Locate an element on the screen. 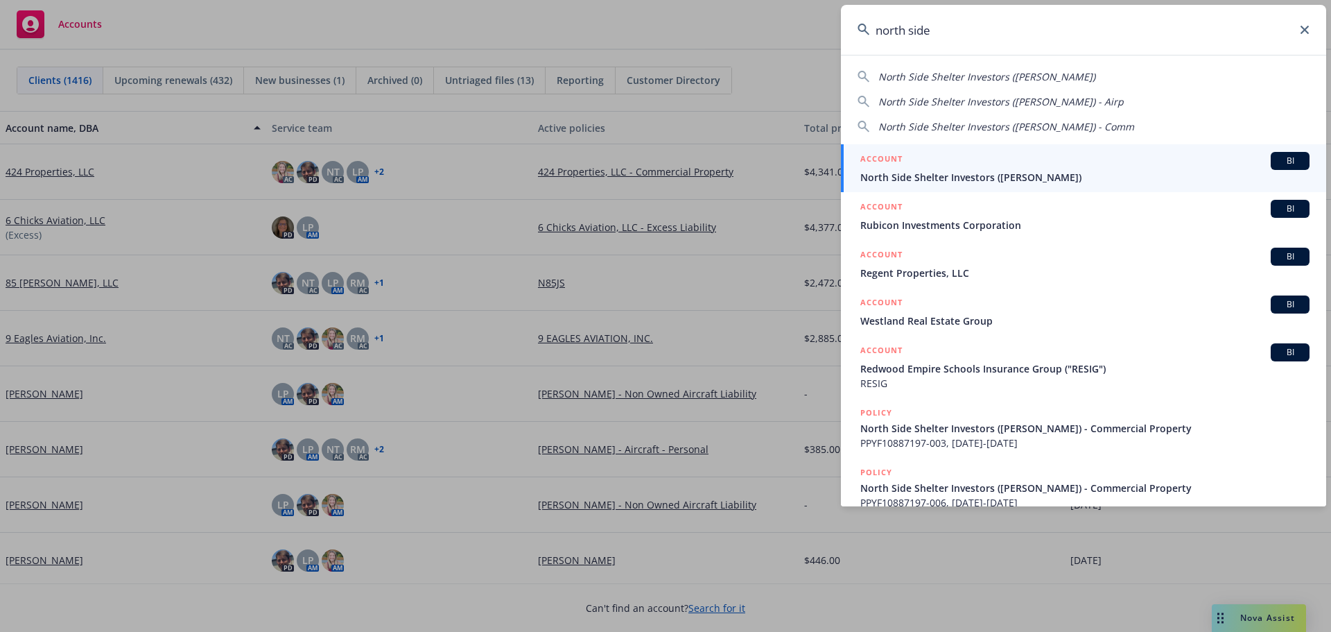 The height and width of the screenshot is (632, 1331). a: ACCOUNTBIRegent Properties, LLC is located at coordinates (1084, 263).